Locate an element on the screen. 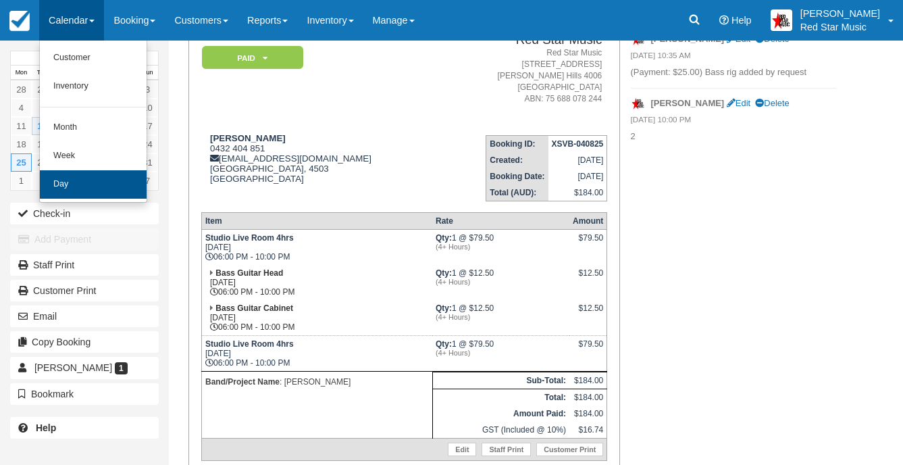 This screenshot has width=903, height=465. a: 19 is located at coordinates (42, 144).